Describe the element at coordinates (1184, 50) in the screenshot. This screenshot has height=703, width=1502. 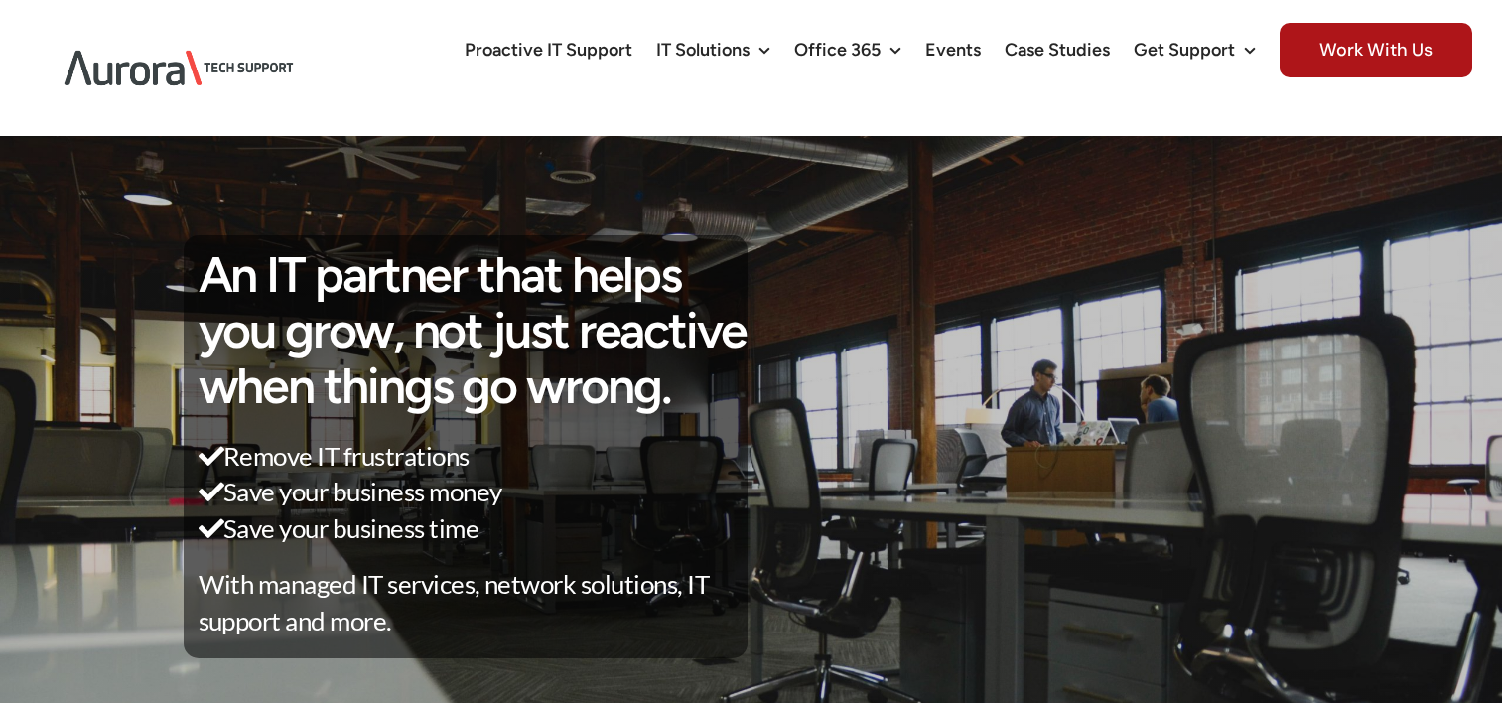
I see `span: Get Support` at that location.